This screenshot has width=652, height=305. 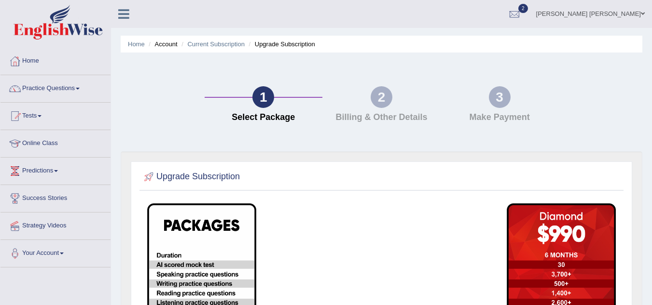 I want to click on span: 2, so click(x=523, y=8).